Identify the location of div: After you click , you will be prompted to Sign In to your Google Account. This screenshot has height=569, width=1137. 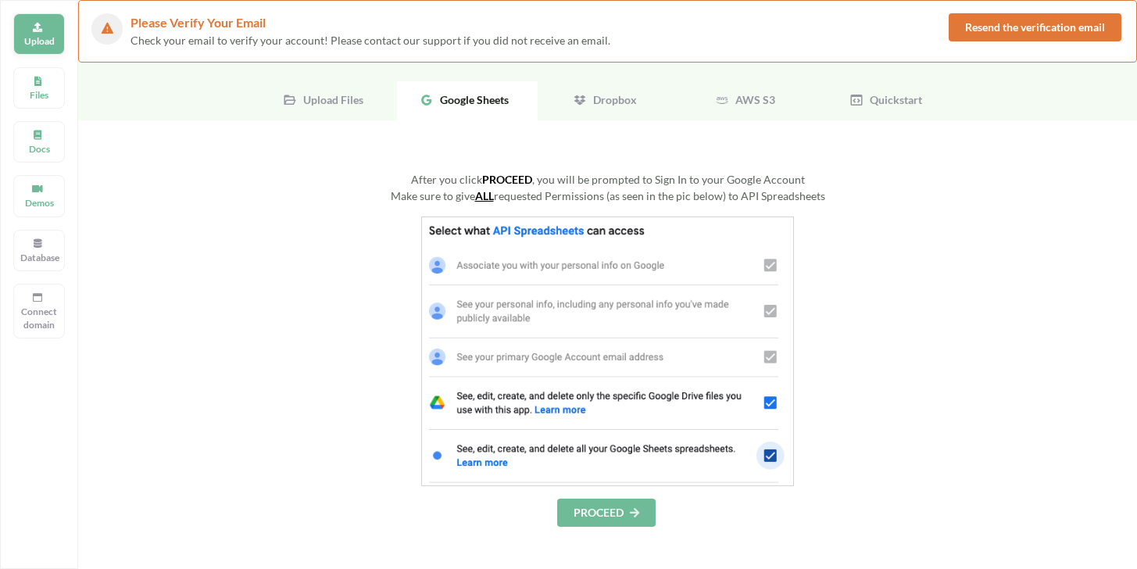
(607, 179).